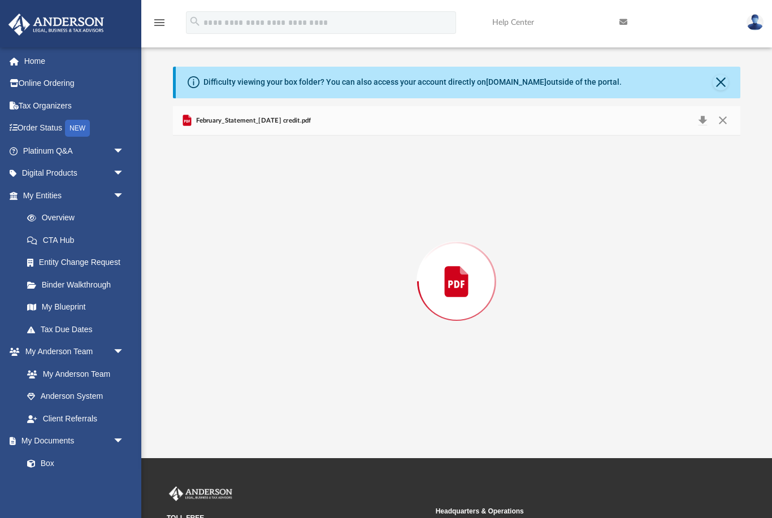 Image resolution: width=772 pixels, height=518 pixels. Describe the element at coordinates (72, 441) in the screenshot. I see `a: My Documentsarrow_drop_down` at that location.